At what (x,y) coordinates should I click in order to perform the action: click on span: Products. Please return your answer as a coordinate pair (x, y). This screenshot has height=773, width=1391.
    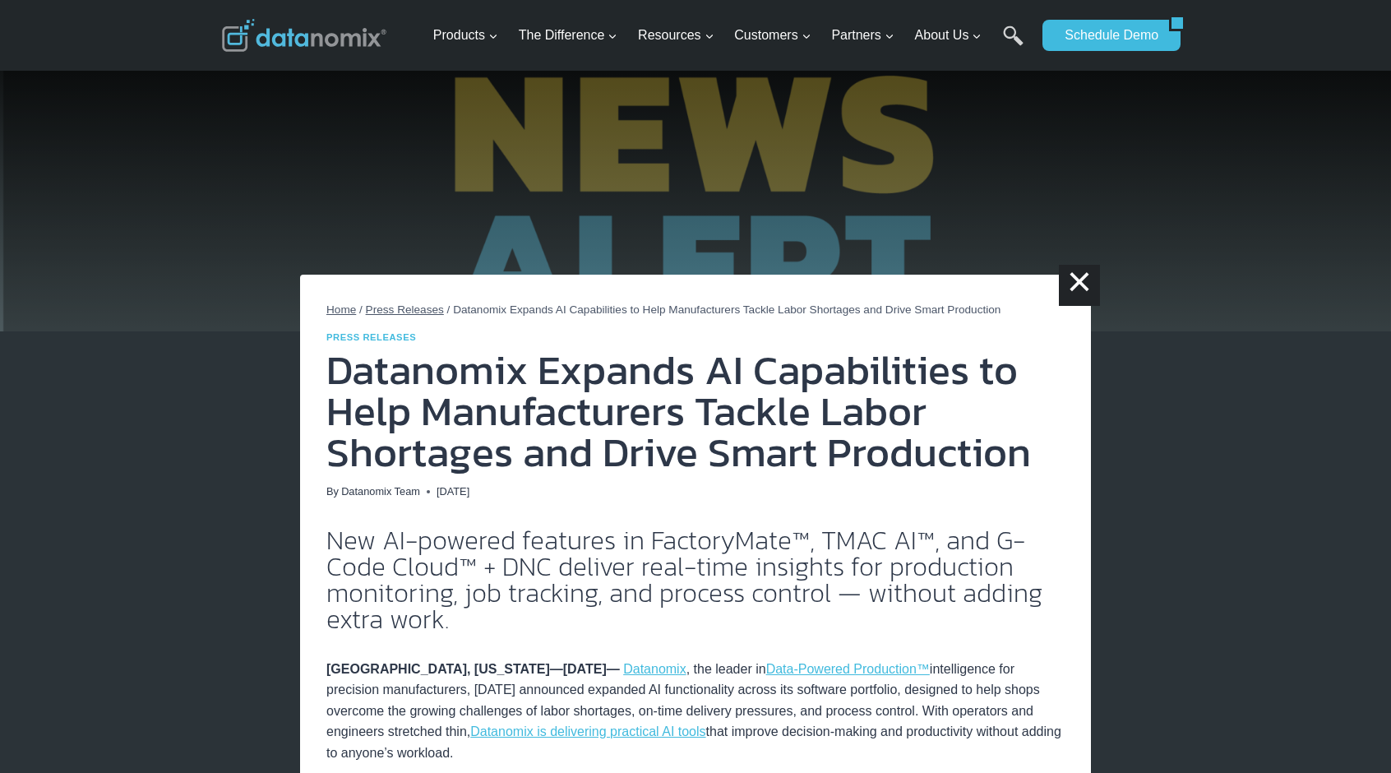
    Looking at the image, I should click on (465, 35).